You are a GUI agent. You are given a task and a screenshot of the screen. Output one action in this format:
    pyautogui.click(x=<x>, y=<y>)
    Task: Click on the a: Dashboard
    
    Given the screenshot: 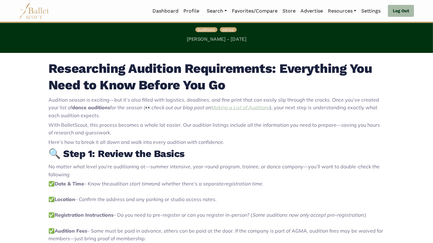 What is the action you would take?
    pyautogui.click(x=165, y=11)
    